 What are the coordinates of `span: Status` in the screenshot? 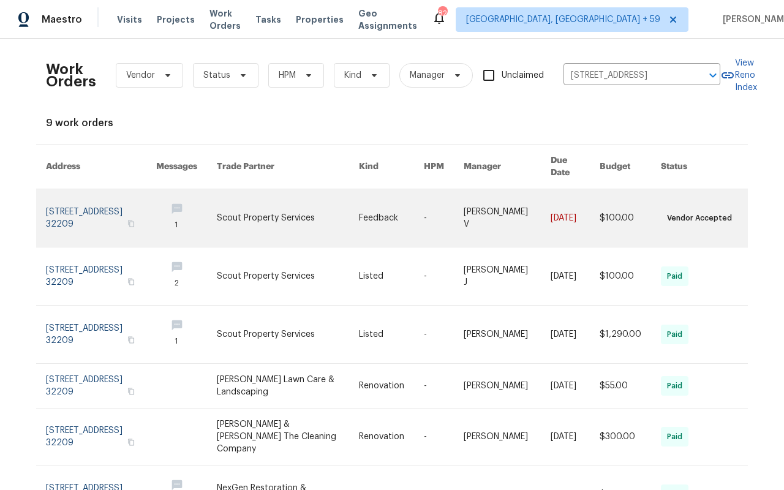 It's located at (217, 75).